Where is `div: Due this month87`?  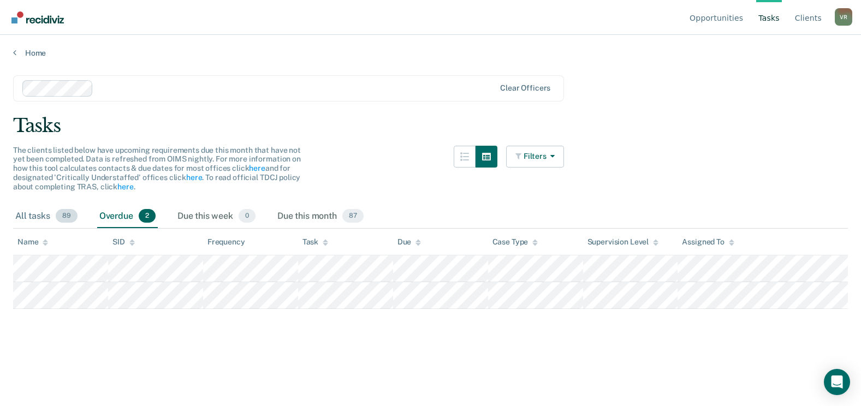
div: Due this month87 is located at coordinates (320, 217).